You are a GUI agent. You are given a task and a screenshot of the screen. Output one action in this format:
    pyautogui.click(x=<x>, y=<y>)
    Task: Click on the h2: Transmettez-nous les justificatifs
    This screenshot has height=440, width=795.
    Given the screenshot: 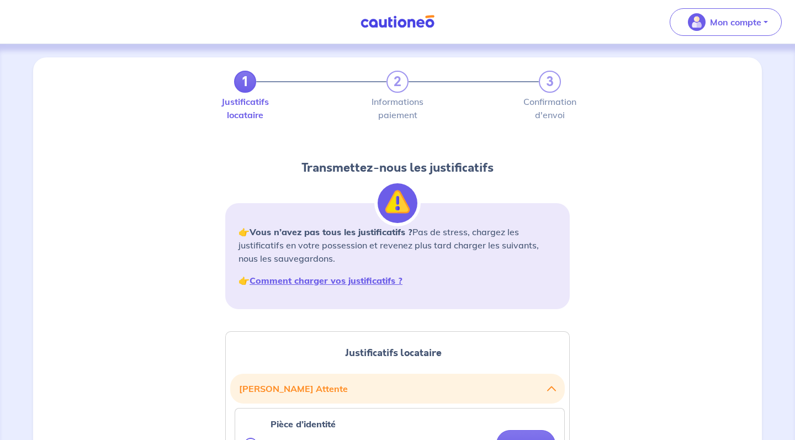 What is the action you would take?
    pyautogui.click(x=397, y=168)
    